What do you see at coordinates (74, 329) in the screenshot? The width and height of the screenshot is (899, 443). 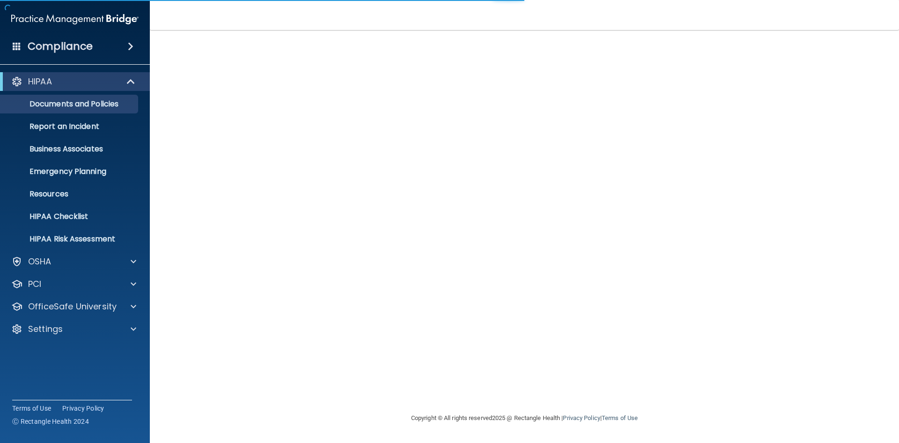 I see `a: Settings` at bounding box center [74, 329].